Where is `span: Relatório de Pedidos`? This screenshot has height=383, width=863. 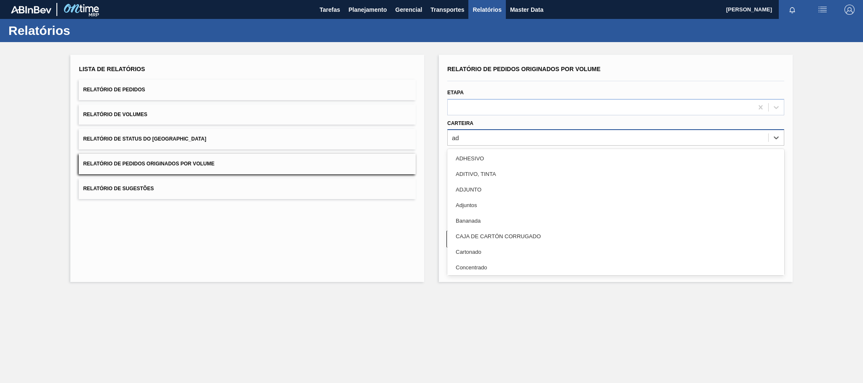 span: Relatório de Pedidos is located at coordinates (114, 90).